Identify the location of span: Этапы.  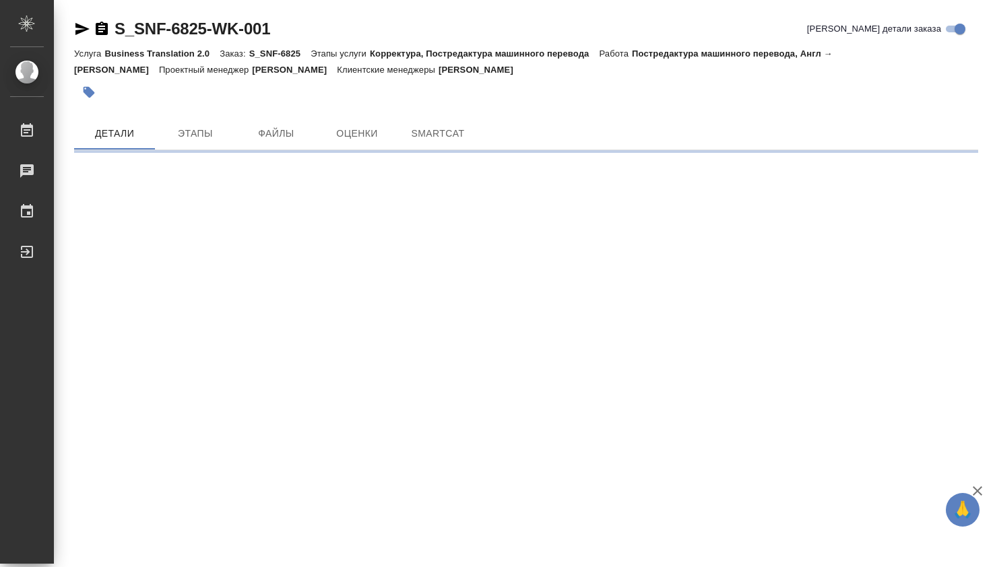
(195, 133).